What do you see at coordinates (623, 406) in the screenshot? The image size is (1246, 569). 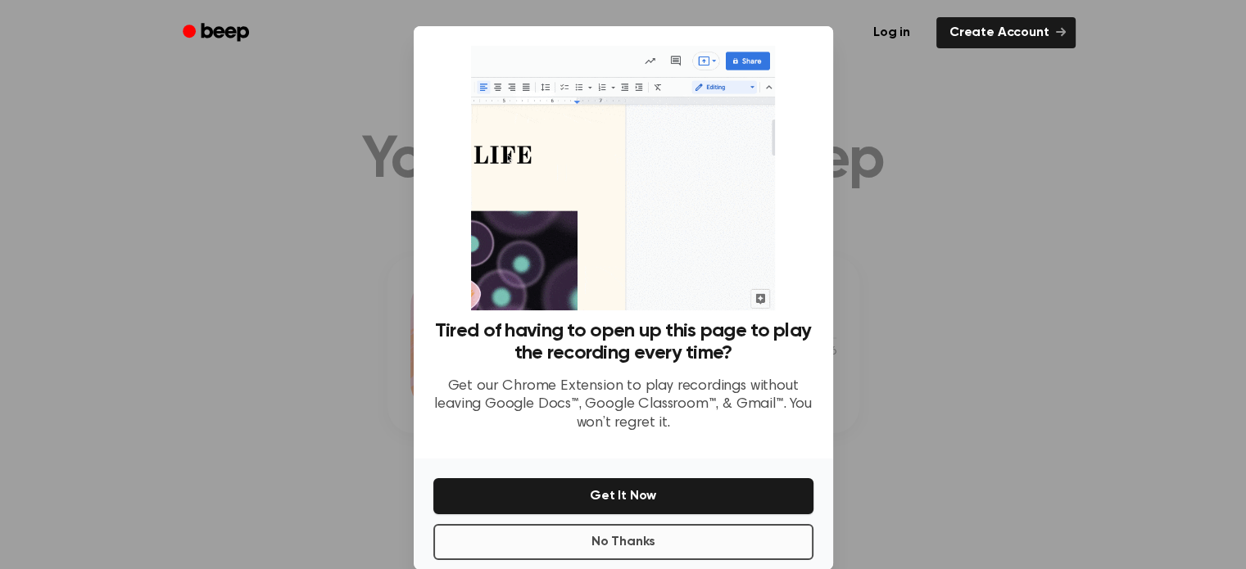 I see `p: Get our Chrome Extension to play recordings without leaving Google Docs™, Google Classroom™, & Gm...` at bounding box center [623, 406].